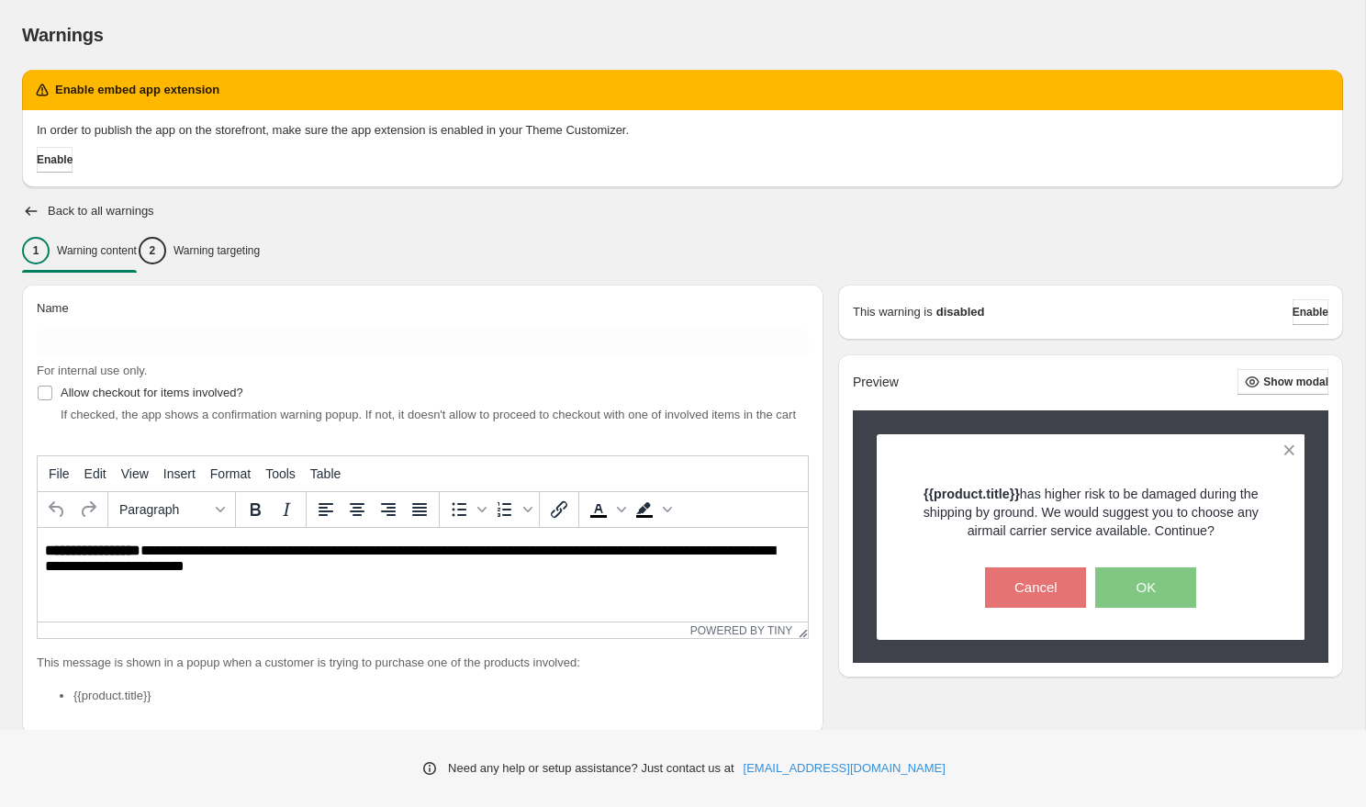 This screenshot has height=807, width=1366. What do you see at coordinates (385, 31) in the screenshot?
I see `body: Rich Text Area. Press ALT-0 for help.` at bounding box center [385, 31].